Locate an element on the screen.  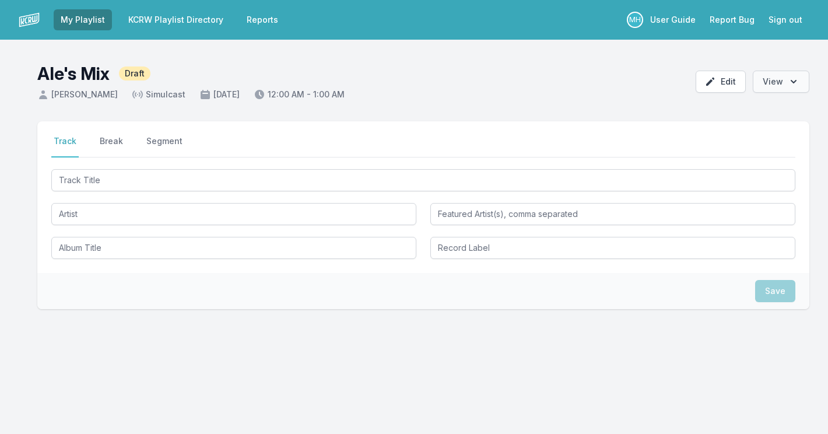
button: Segment is located at coordinates (164, 146).